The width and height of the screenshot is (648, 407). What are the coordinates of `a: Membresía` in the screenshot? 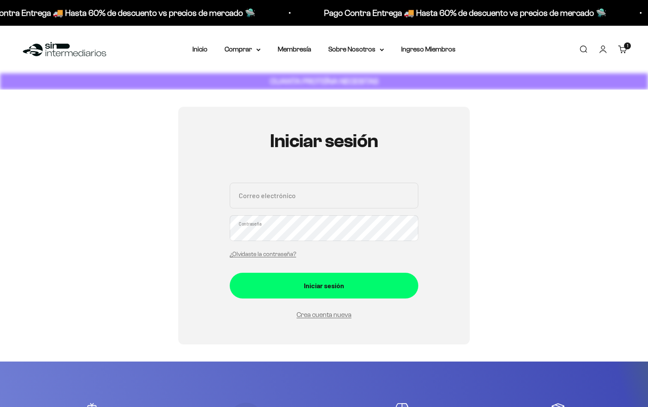 It's located at (294, 49).